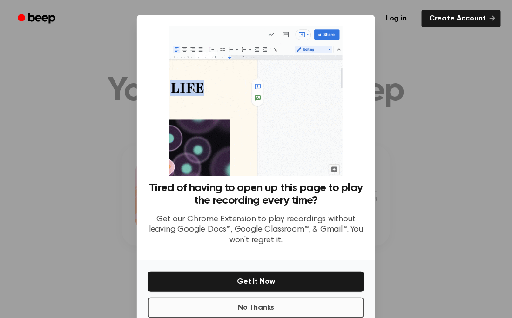 The height and width of the screenshot is (318, 512). Describe the element at coordinates (396, 19) in the screenshot. I see `a: Log in` at that location.